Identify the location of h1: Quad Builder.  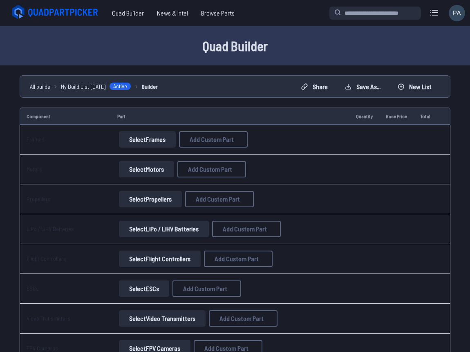
(235, 46).